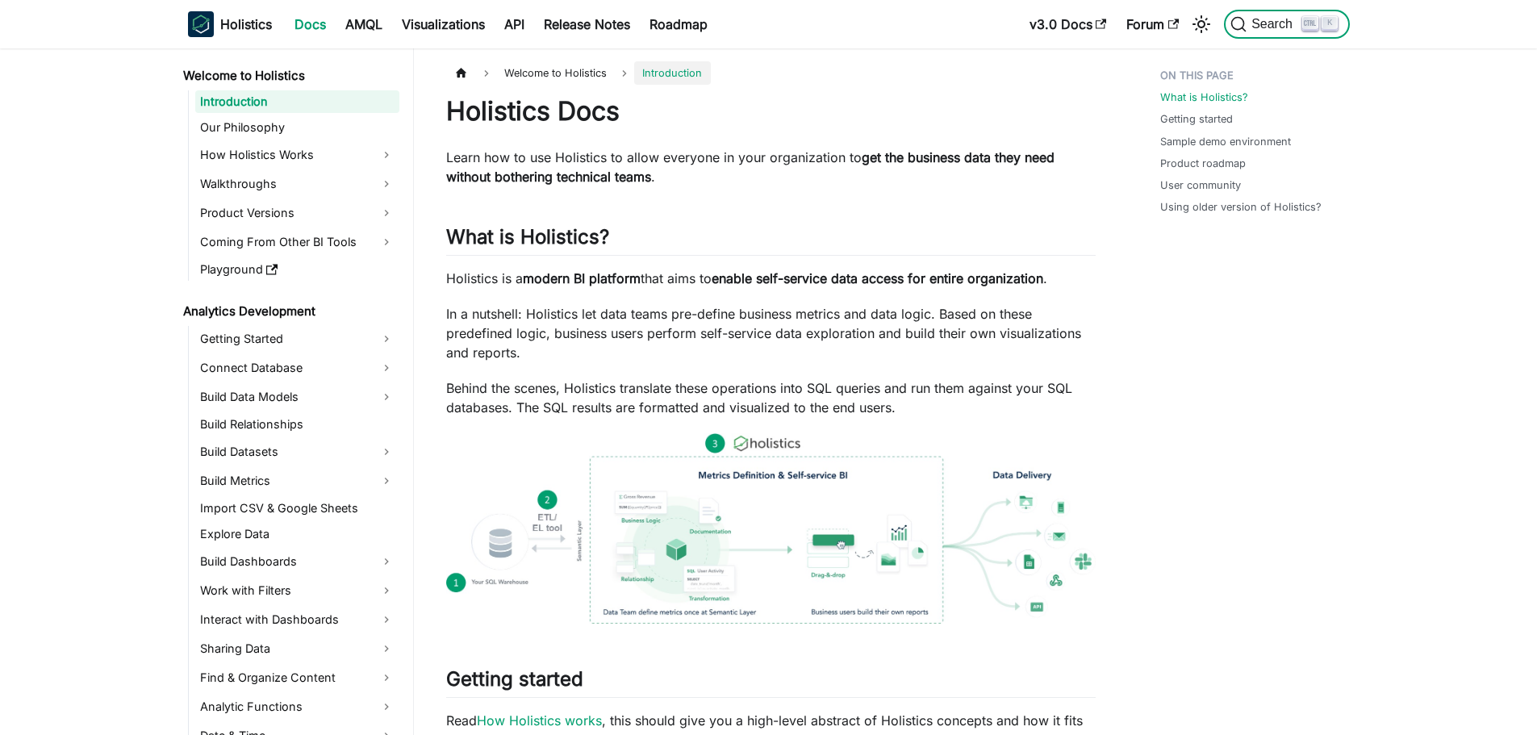 Image resolution: width=1537 pixels, height=735 pixels. Describe the element at coordinates (771, 167) in the screenshot. I see `p: Learn how to use Holistics to allow everyone in your organization to .` at that location.